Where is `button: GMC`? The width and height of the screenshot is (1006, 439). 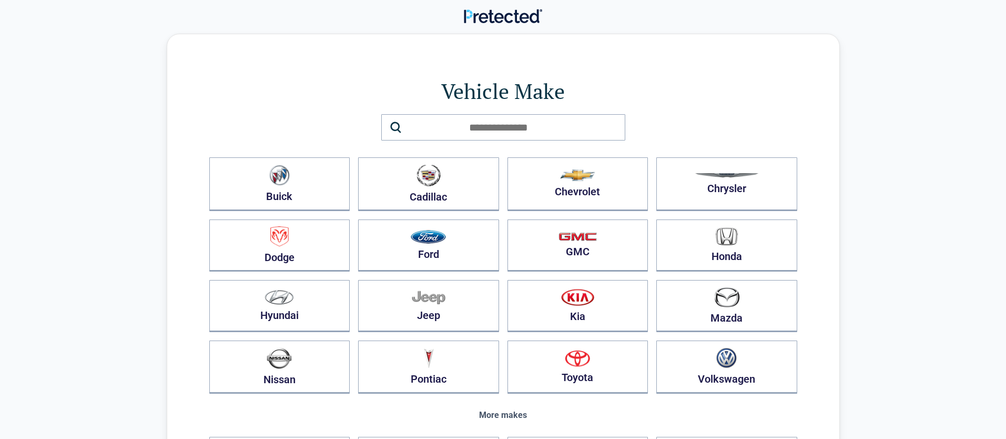 button: GMC is located at coordinates (578, 245).